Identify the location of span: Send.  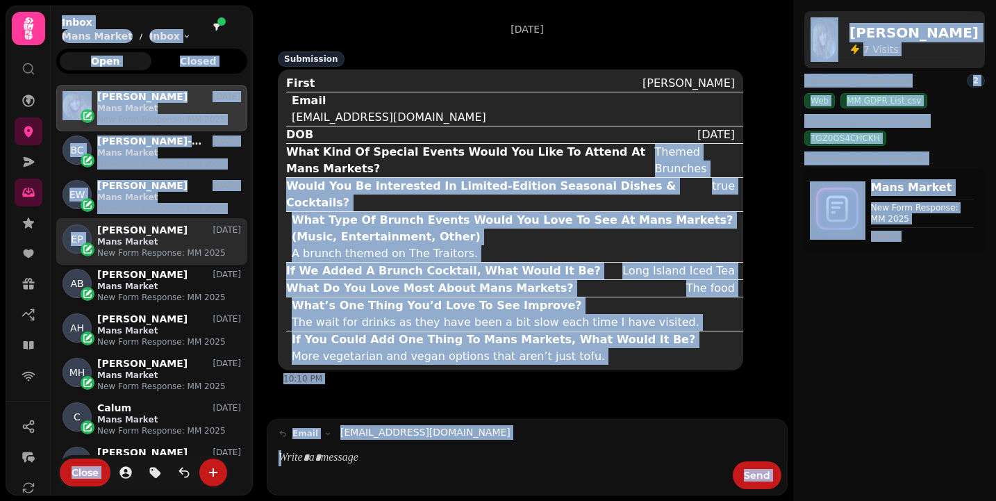
(757, 475).